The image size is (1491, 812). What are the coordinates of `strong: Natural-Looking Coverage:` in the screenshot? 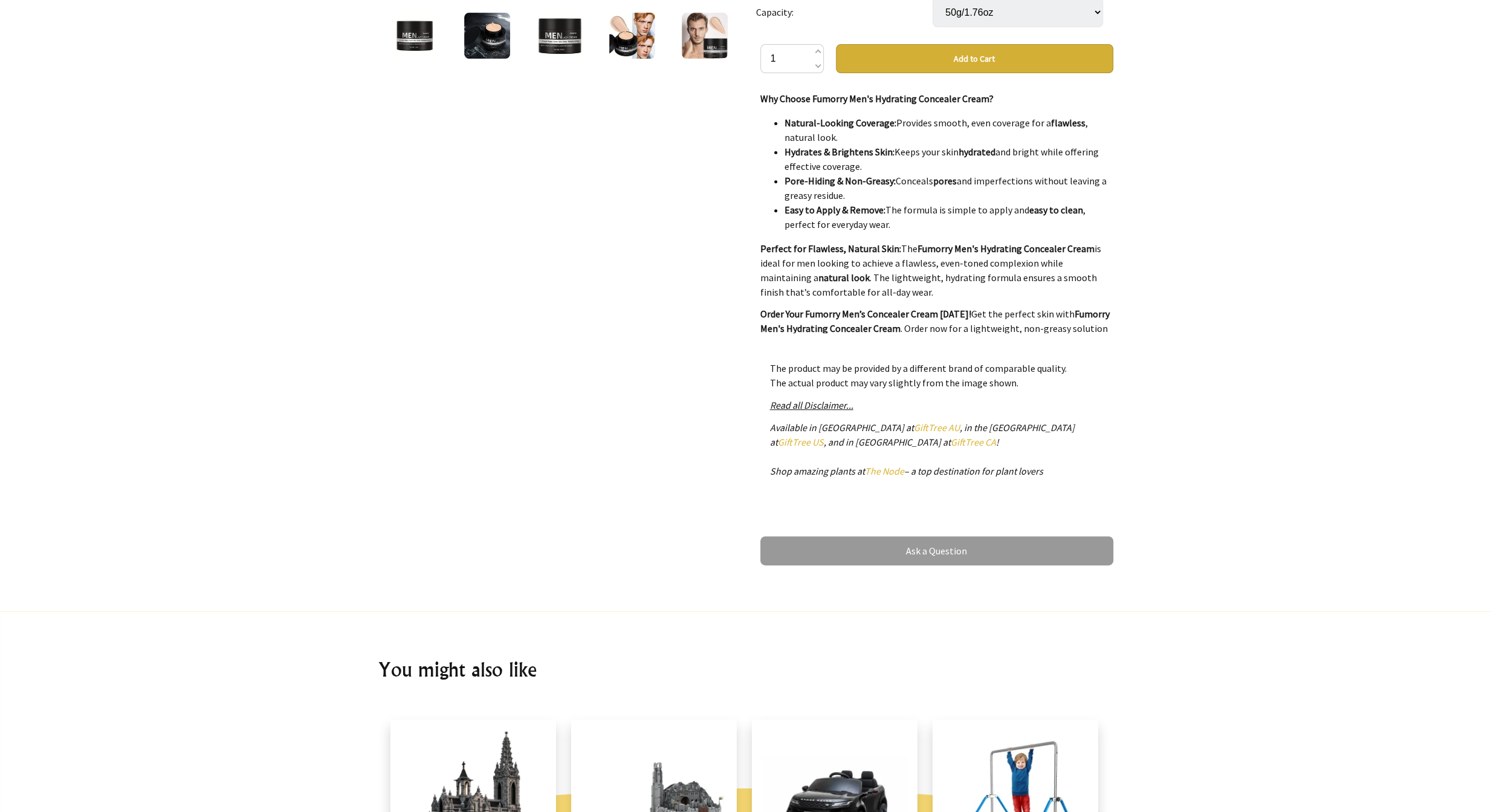 It's located at (840, 122).